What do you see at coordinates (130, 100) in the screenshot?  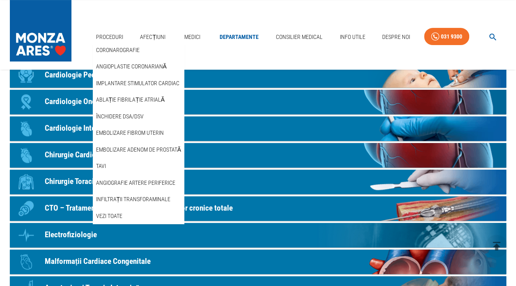 I see `a: Ablație fibrilație atrială` at bounding box center [130, 100].